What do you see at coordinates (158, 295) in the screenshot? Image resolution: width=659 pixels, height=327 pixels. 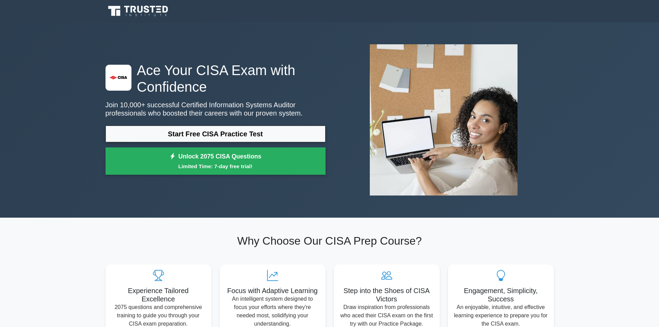 I see `h5: Experience Tailored Excellence` at bounding box center [158, 295].